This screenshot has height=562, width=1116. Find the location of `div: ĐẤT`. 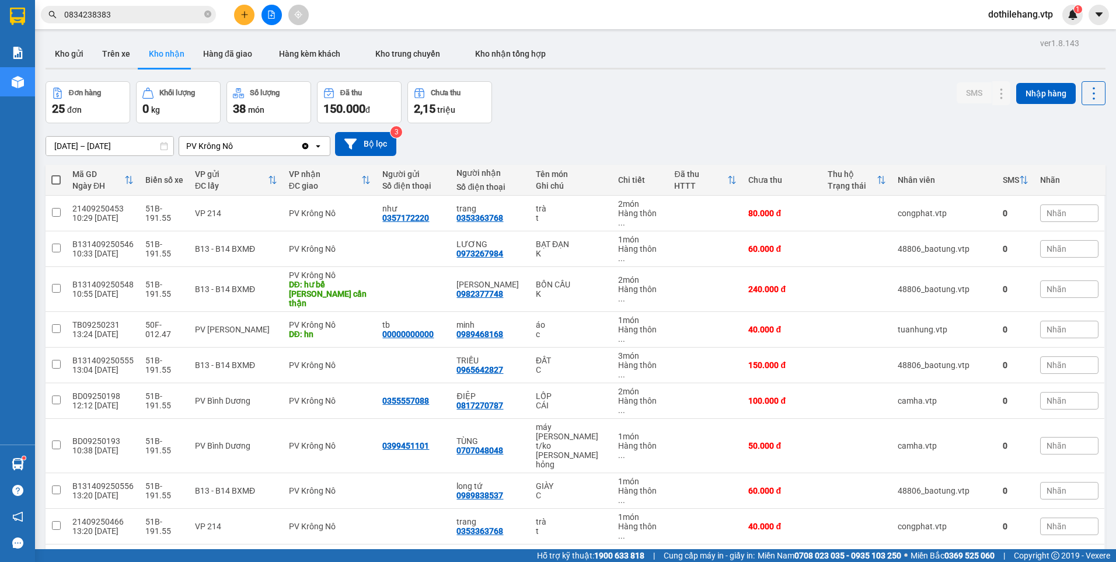

div: ĐẤT is located at coordinates (571, 360).